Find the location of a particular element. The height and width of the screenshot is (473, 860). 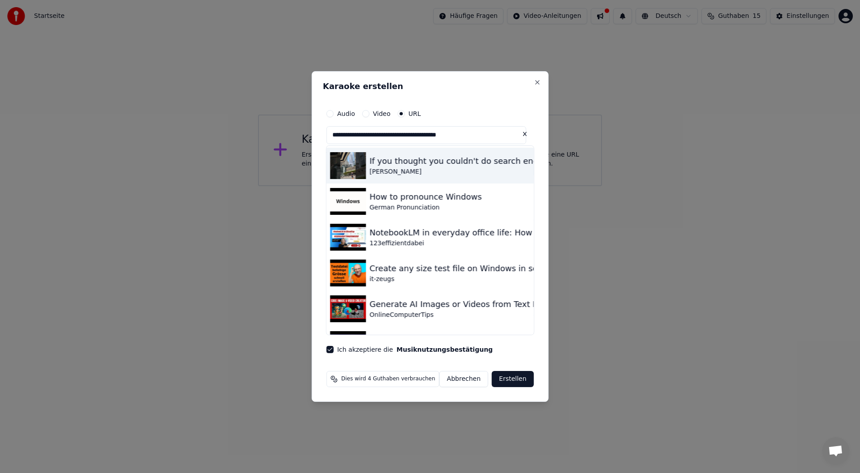

div: it-zeugs is located at coordinates (473, 279).